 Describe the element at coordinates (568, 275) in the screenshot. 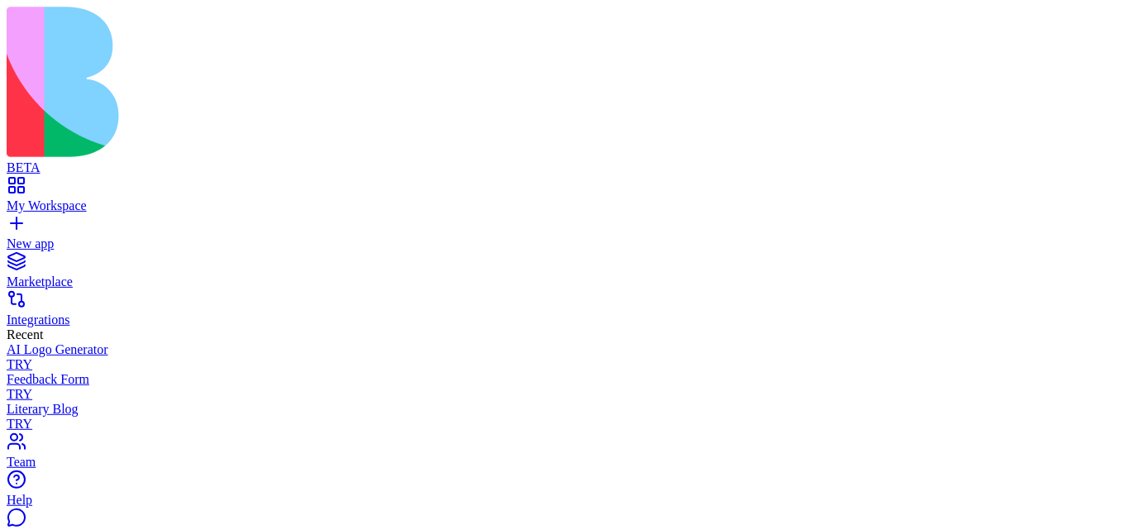

I see `a: Marketplace` at that location.